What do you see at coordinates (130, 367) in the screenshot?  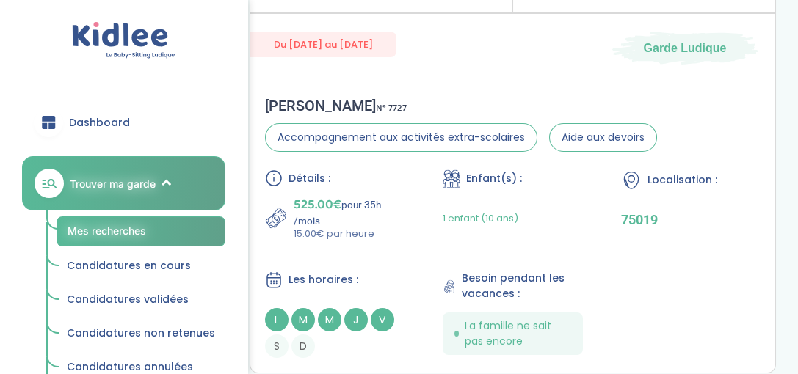 I see `span: Candidatures annulées` at bounding box center [130, 367].